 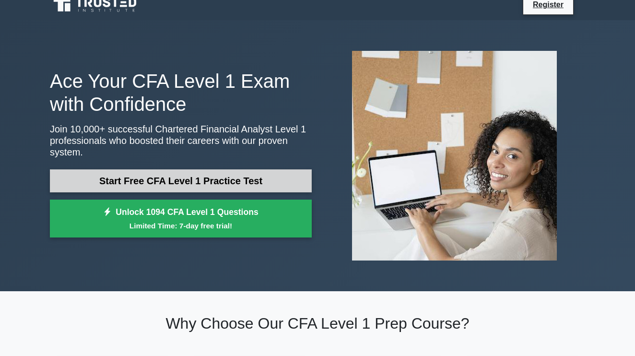 I want to click on h2: Why Choose Our CFA Level 1 Prep Course?, so click(x=318, y=323).